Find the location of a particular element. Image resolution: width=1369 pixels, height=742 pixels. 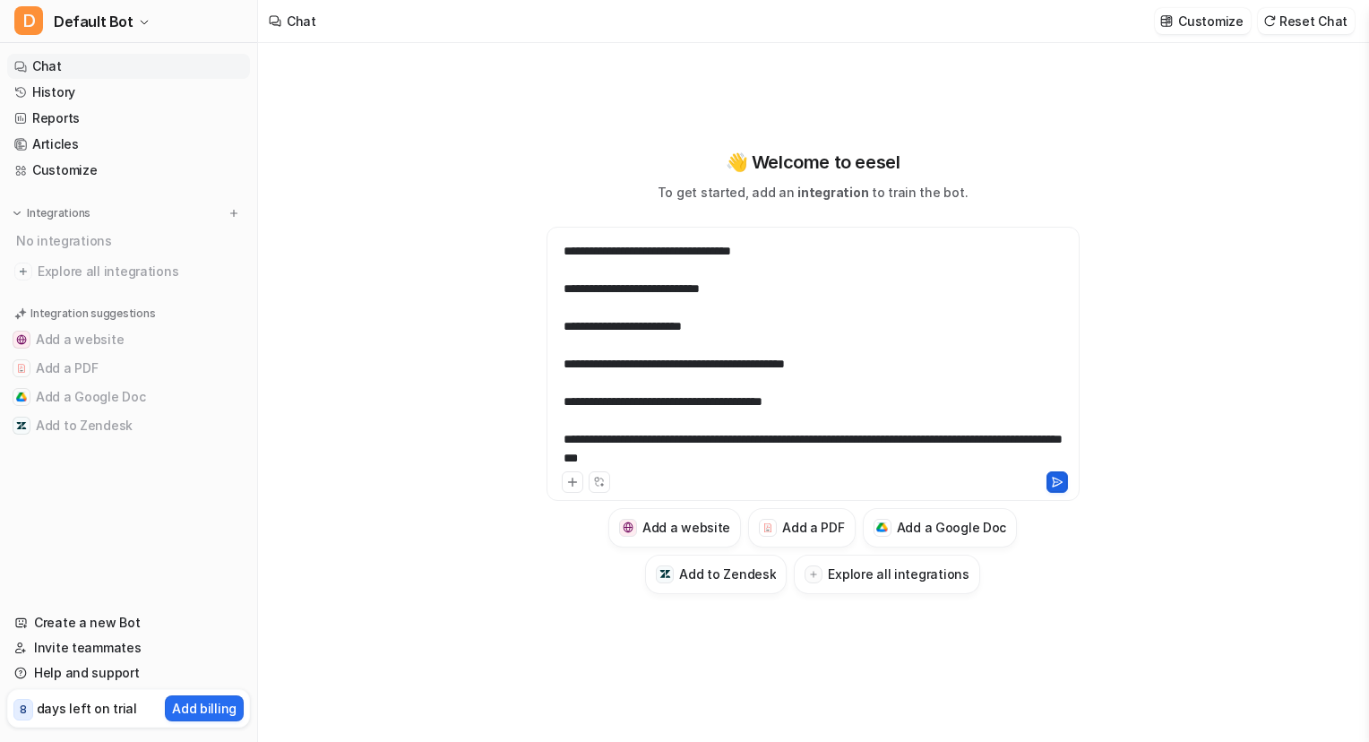

img: expand menu is located at coordinates (17, 213).